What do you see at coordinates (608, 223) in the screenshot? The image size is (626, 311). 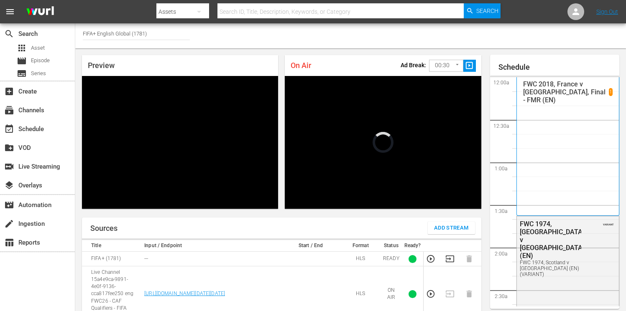 I see `span: VARIANT` at bounding box center [608, 223].